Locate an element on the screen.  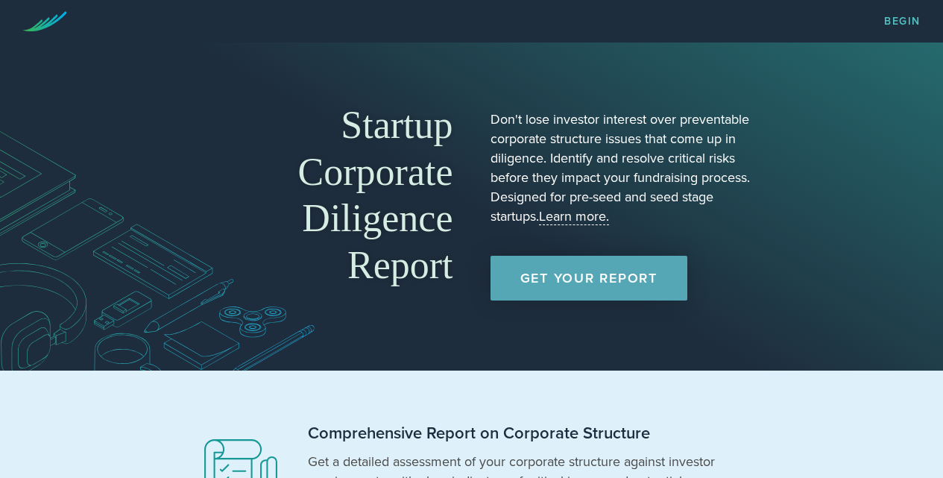
h2: Comprehensive Report on Corporate Structure is located at coordinates (517, 433).